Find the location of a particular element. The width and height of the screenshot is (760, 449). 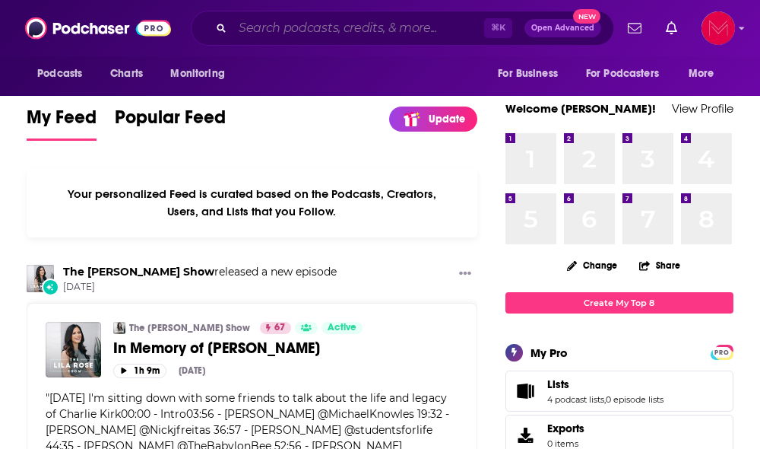

span: New is located at coordinates (587, 16).